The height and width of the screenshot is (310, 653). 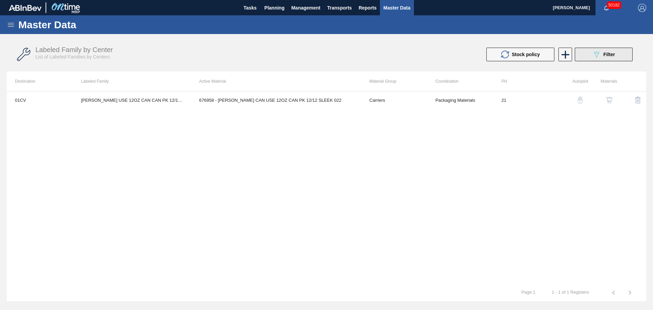 I want to click on span: Planning, so click(x=274, y=8).